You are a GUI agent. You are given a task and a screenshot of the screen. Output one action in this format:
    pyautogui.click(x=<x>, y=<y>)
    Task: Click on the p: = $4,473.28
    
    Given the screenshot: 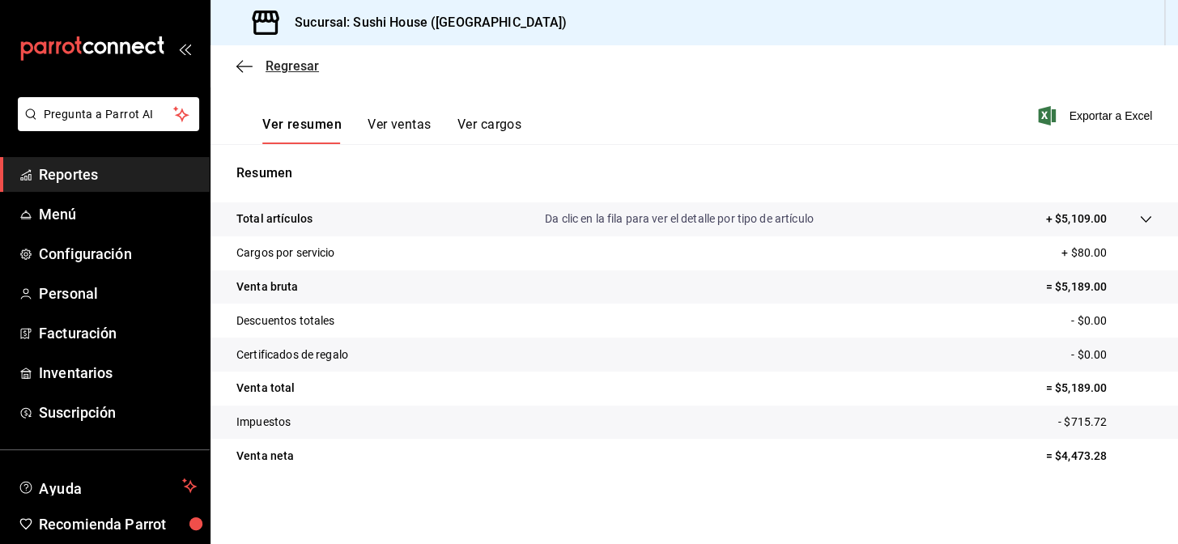 What is the action you would take?
    pyautogui.click(x=1099, y=456)
    